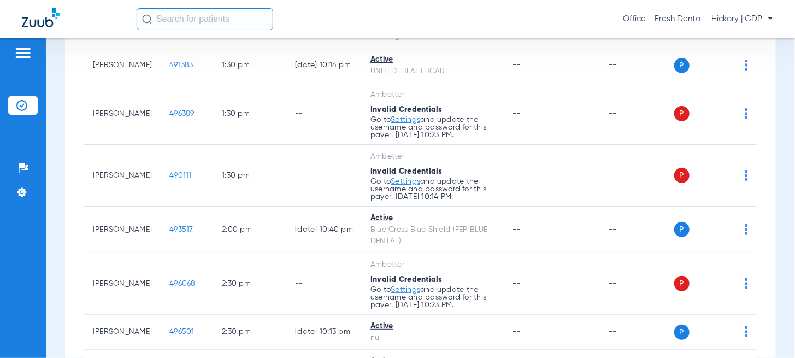  I want to click on div: Blue Cross Blue Shield (FEP BLUE DENTAL), so click(433, 236).